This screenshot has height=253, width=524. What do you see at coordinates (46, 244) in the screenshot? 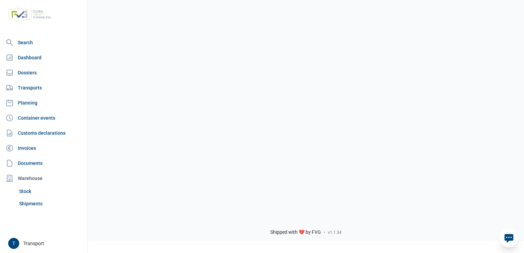
I see `div: Transport` at bounding box center [46, 244].